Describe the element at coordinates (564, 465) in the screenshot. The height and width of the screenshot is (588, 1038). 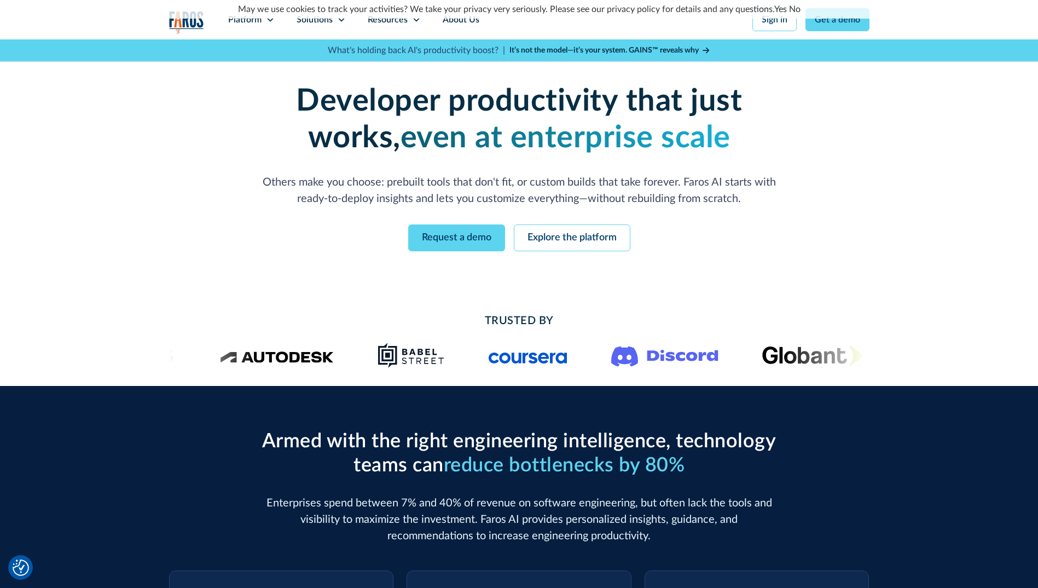
I see `span: reduce bottlenecks by 80%` at that location.